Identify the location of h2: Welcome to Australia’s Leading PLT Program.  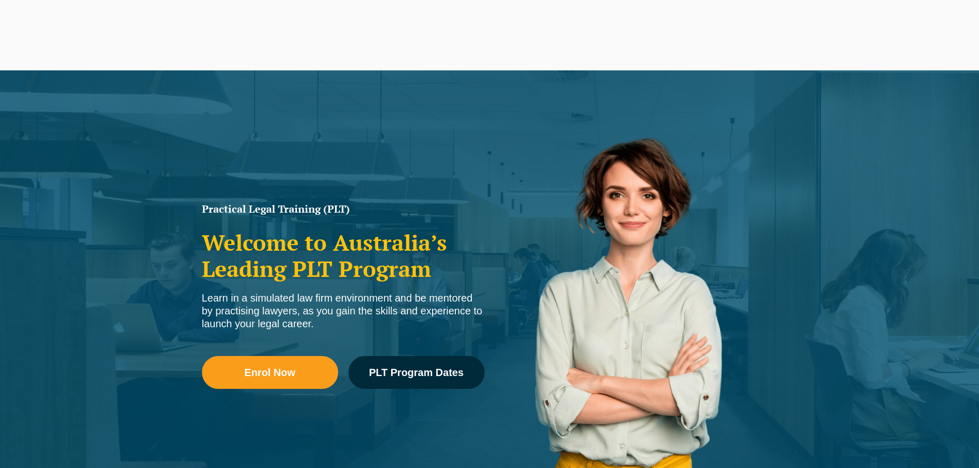
(343, 255).